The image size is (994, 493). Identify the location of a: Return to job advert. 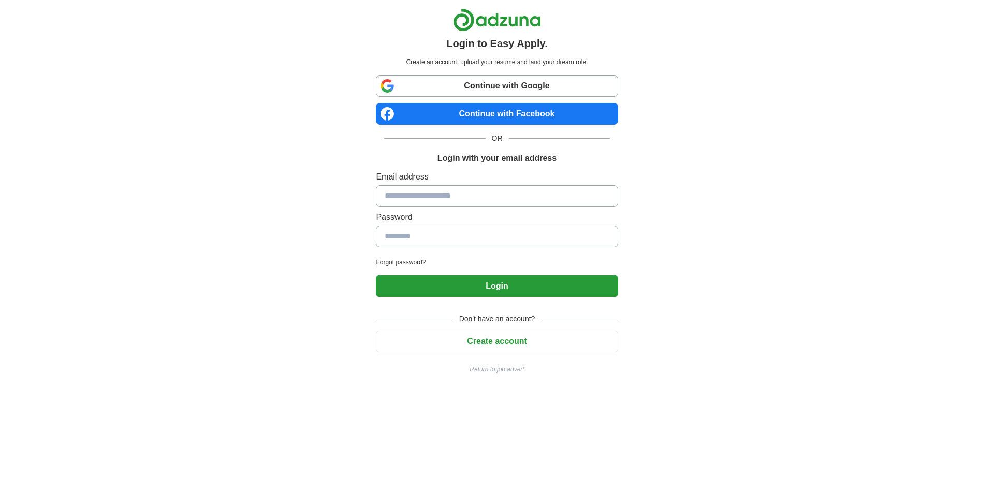
(497, 370).